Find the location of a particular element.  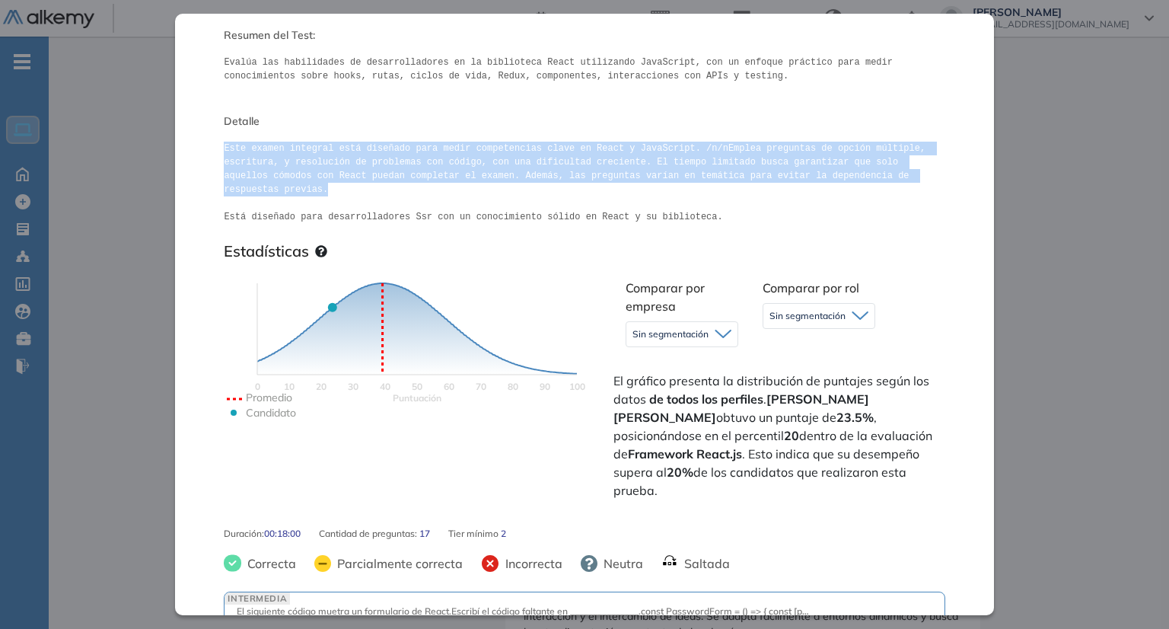

text: 90 is located at coordinates (545, 386).